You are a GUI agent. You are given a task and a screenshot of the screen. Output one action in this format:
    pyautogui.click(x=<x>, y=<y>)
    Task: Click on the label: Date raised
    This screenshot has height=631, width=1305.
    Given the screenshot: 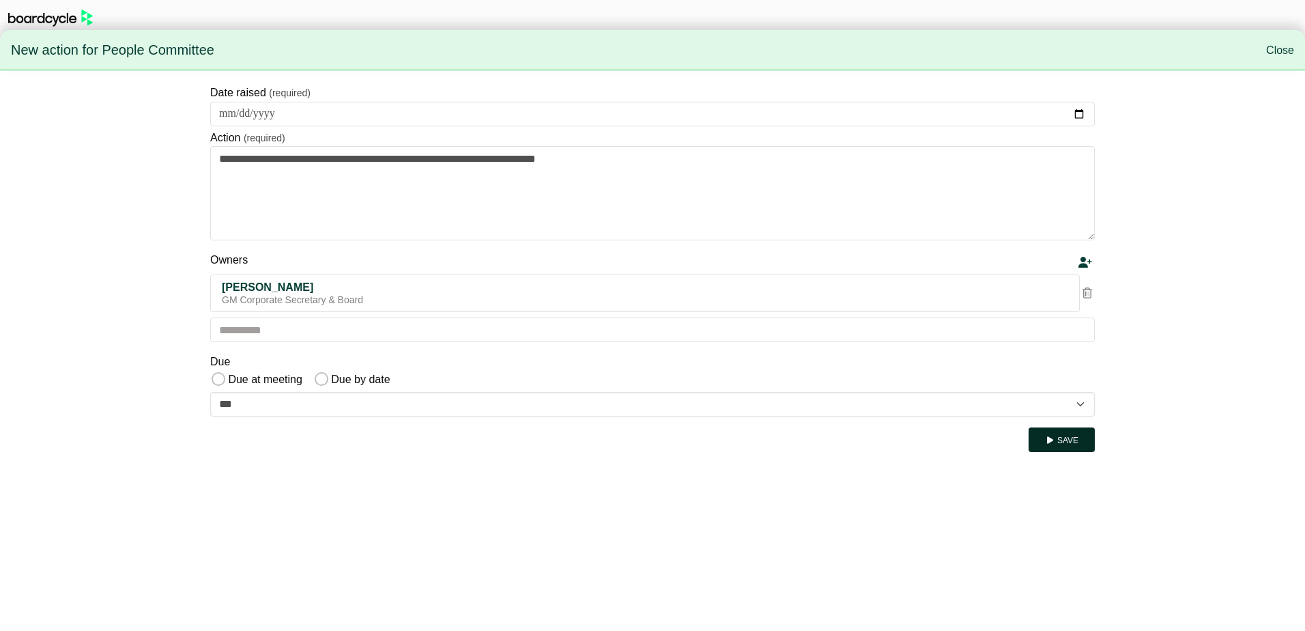 What is the action you would take?
    pyautogui.click(x=238, y=93)
    